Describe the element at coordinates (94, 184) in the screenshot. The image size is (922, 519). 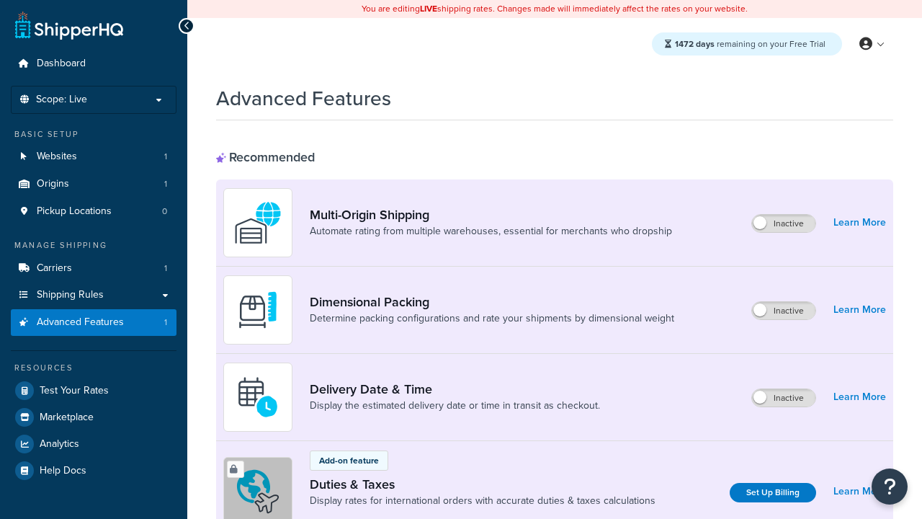
I see `li: Origins` at that location.